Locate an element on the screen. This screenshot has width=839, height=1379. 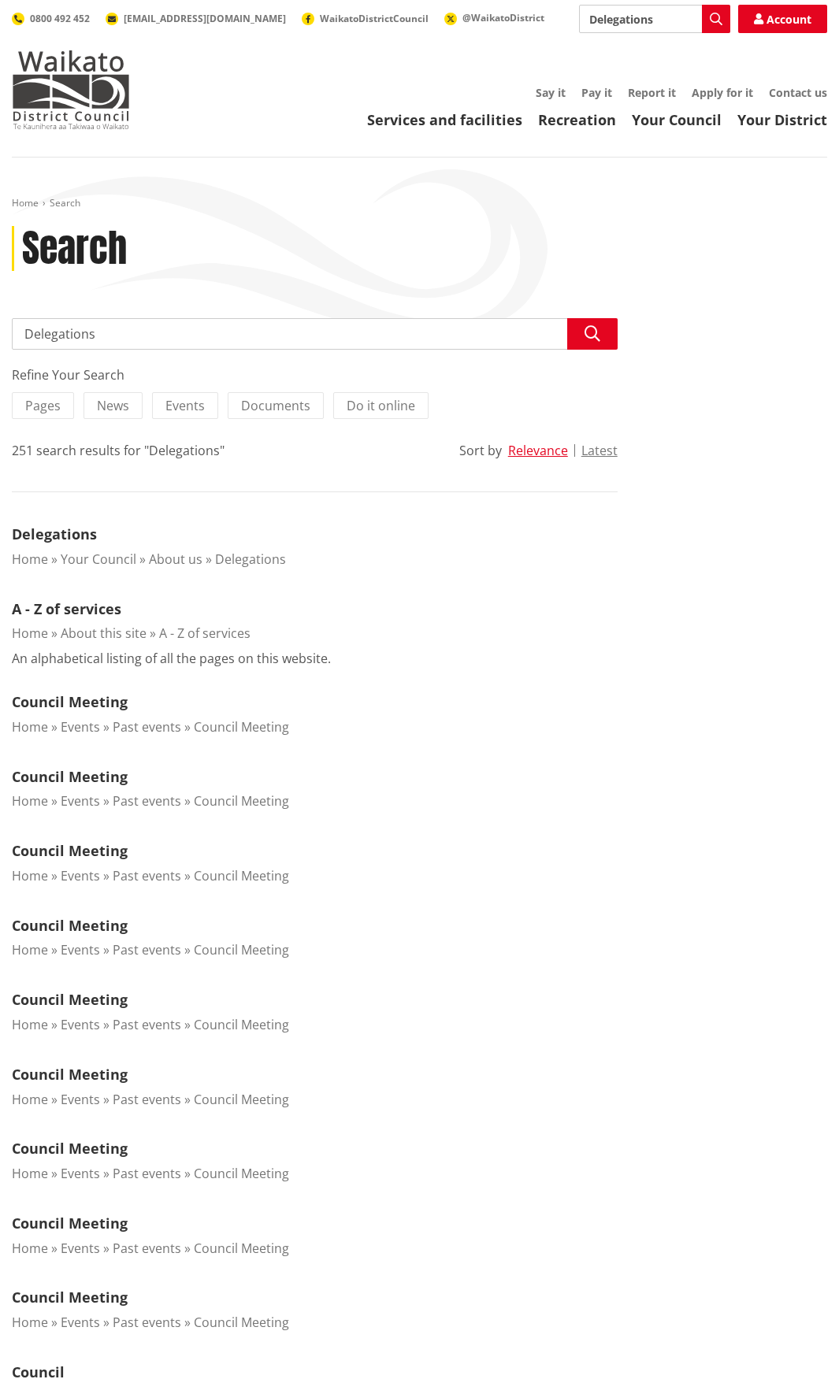
img: Waikato District Council - Te Kaunihera aa Takiwaa o Waikato is located at coordinates (71, 90).